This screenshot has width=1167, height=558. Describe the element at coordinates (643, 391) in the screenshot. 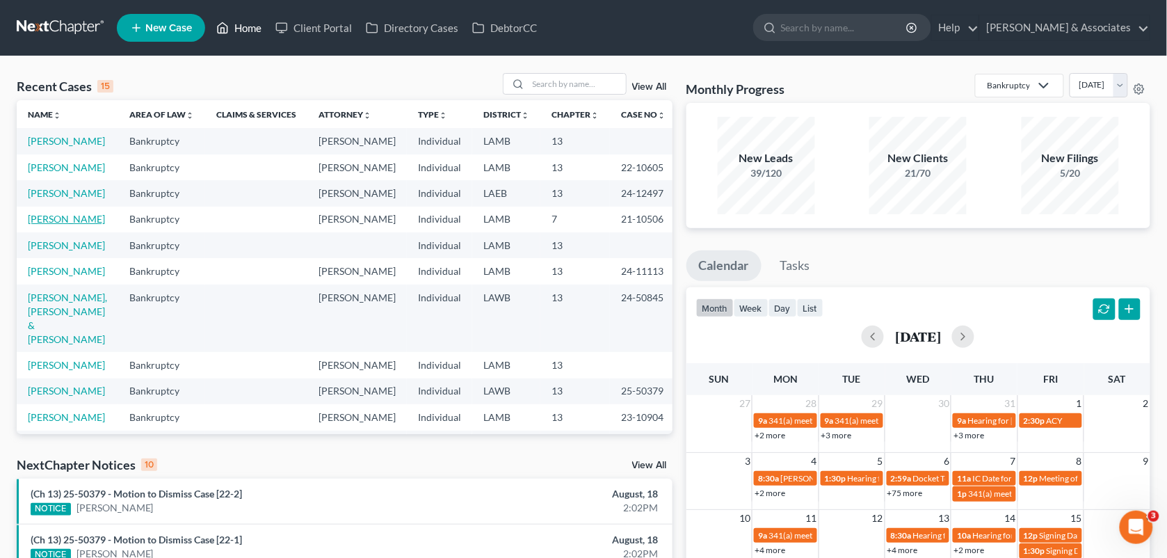

I see `td: 25-50379` at that location.